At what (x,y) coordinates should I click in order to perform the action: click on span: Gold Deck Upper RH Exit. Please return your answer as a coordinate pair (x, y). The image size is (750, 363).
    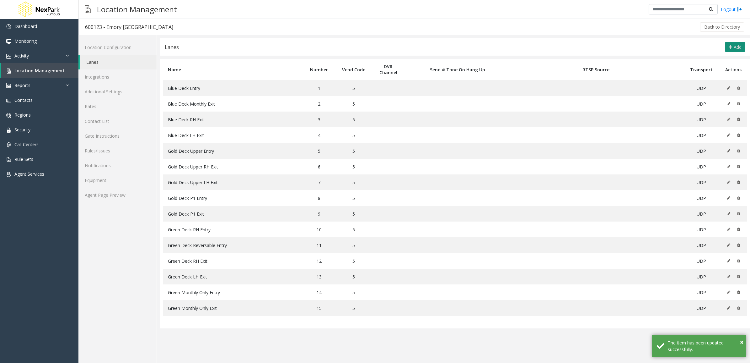
    Looking at the image, I should click on (193, 166).